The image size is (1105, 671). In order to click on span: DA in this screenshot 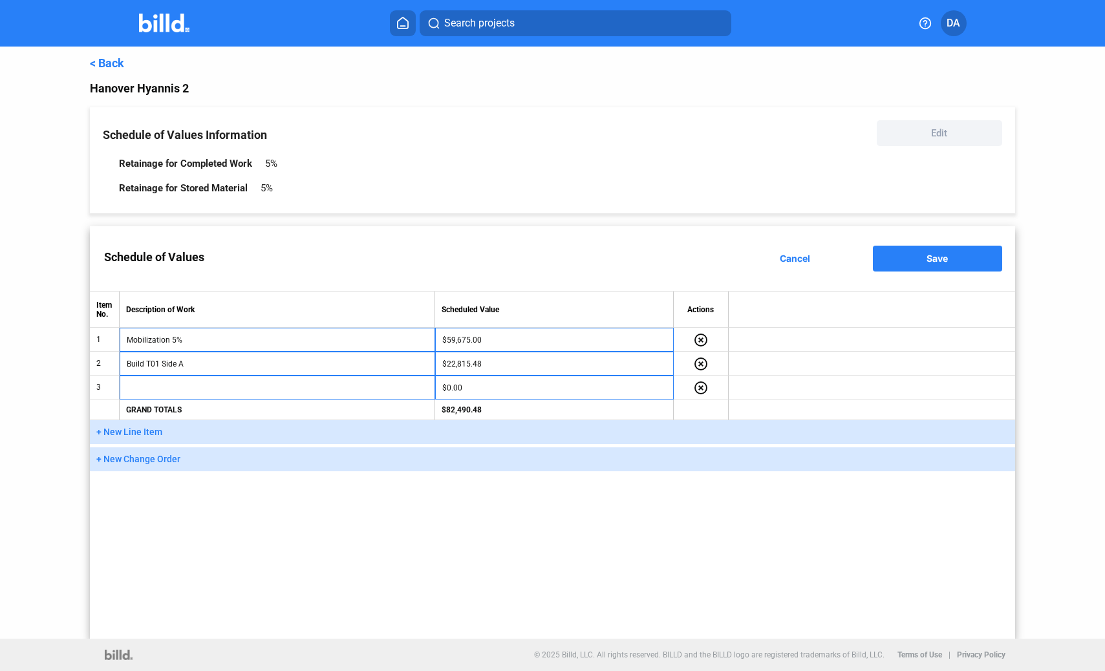, I will do `click(953, 23)`.